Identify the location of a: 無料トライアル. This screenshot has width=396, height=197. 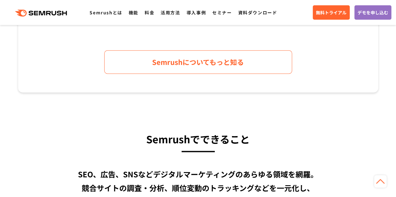
(331, 13).